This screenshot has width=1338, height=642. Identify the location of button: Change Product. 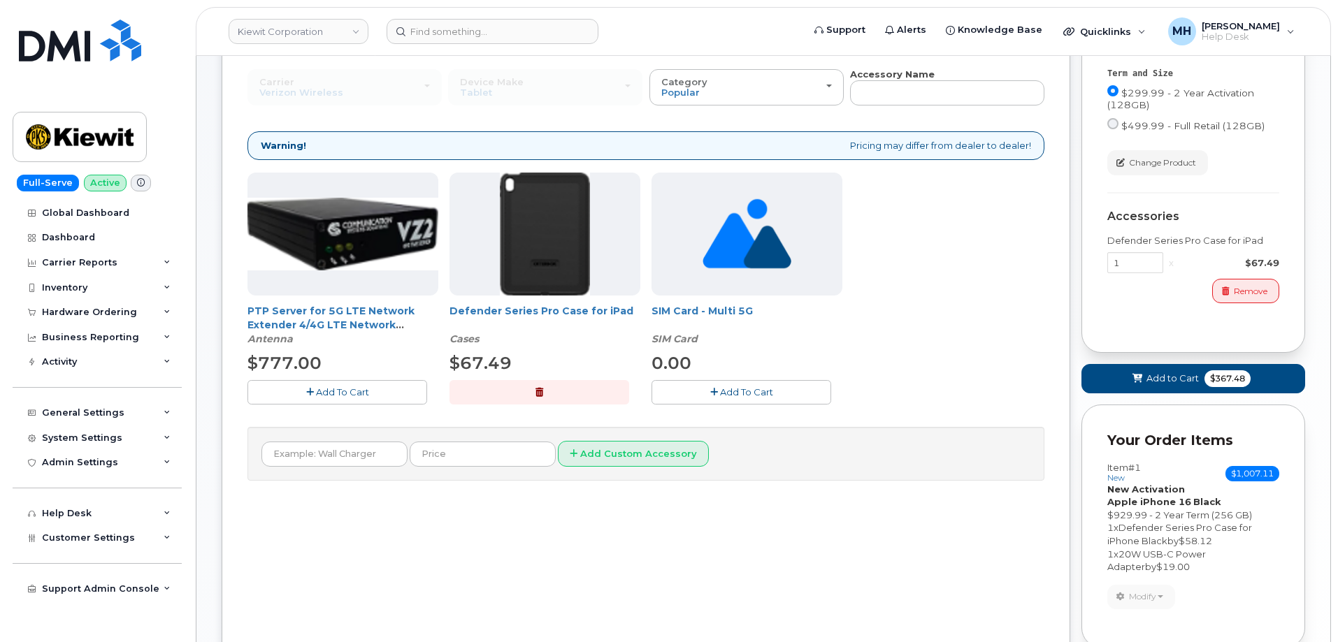
(1157, 162).